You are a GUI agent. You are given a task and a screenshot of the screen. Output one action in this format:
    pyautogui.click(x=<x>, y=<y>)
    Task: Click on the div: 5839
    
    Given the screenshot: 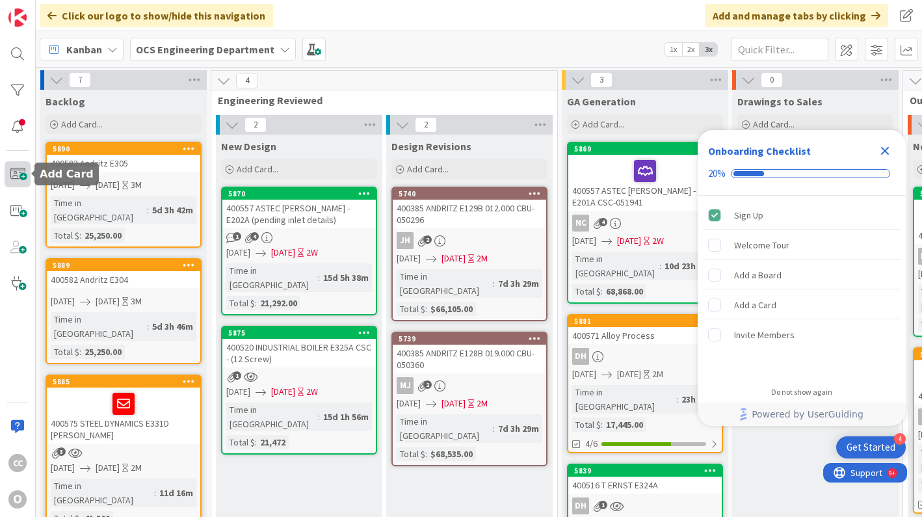 What is the action you would take?
    pyautogui.click(x=647, y=471)
    